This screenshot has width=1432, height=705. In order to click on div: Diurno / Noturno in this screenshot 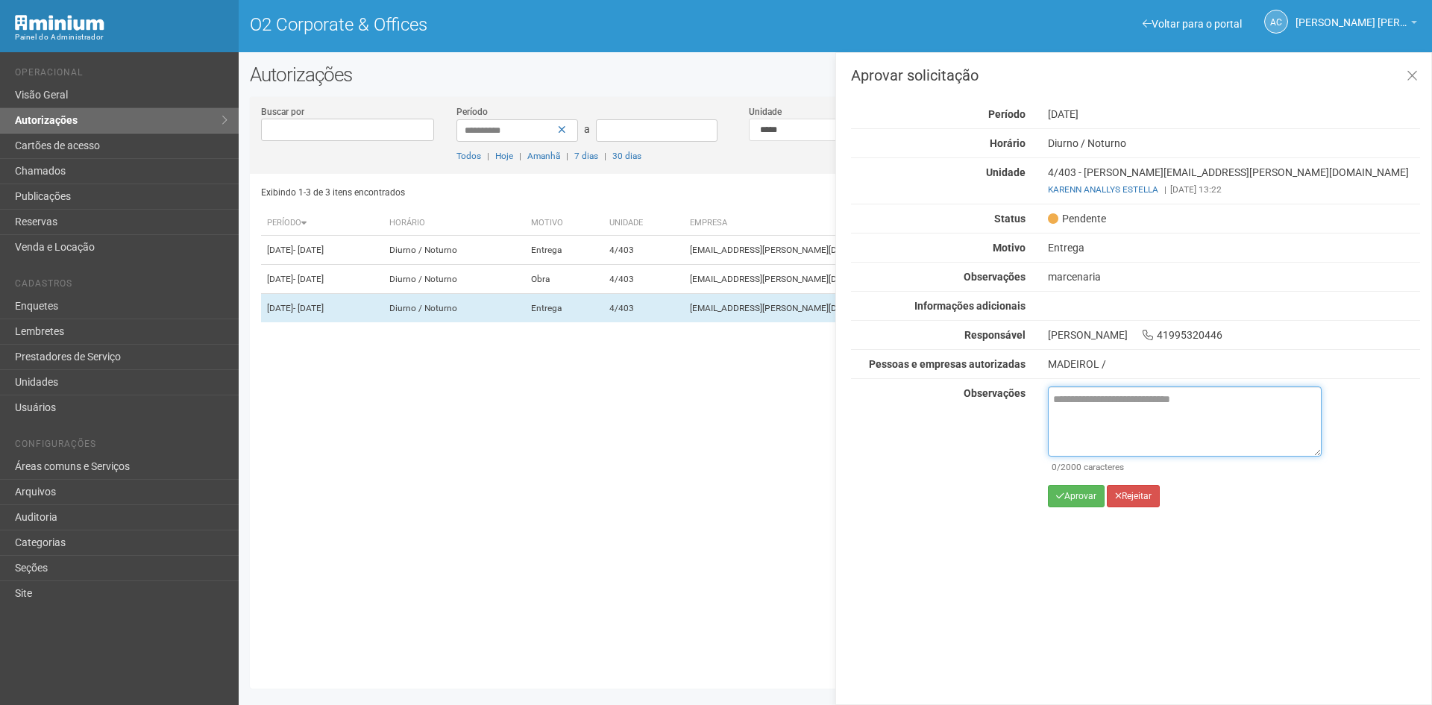, I will do `click(1234, 143)`.